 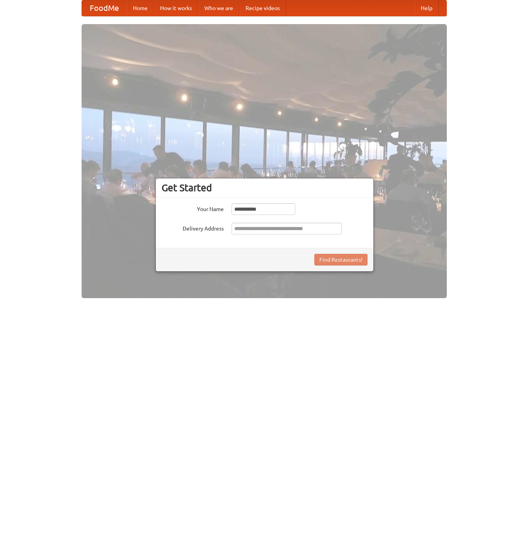 I want to click on a: How it works, so click(x=176, y=8).